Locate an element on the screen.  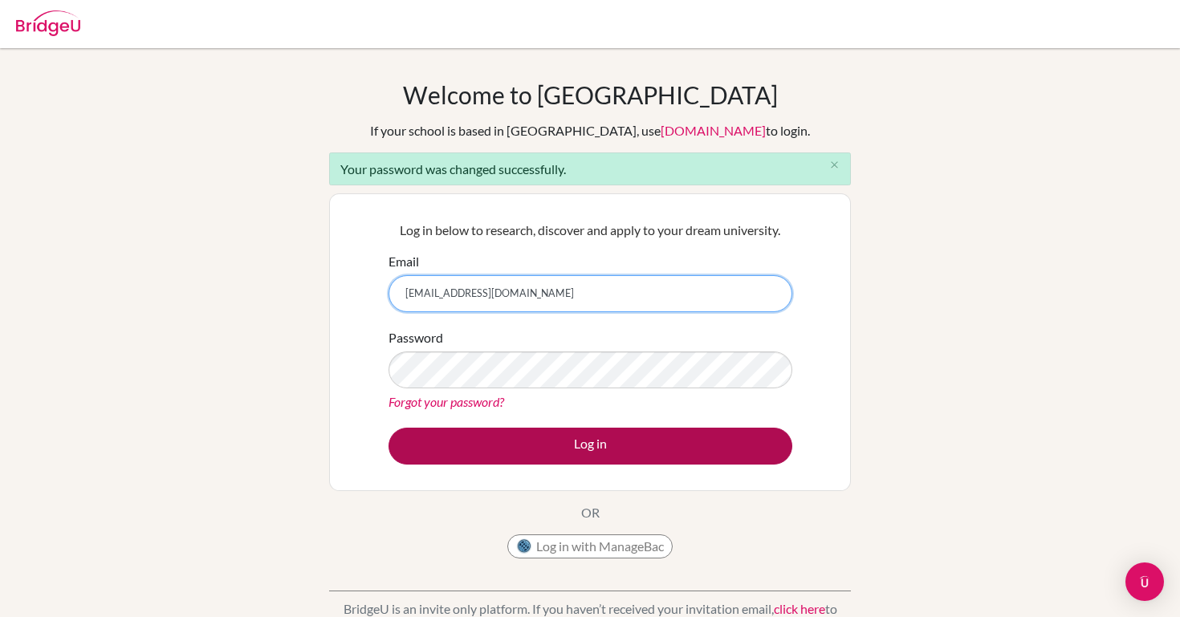
button: Log in with ManageBac is located at coordinates (590, 546).